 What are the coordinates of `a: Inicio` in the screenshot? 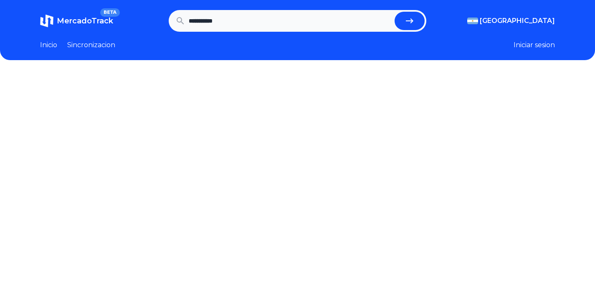 It's located at (48, 45).